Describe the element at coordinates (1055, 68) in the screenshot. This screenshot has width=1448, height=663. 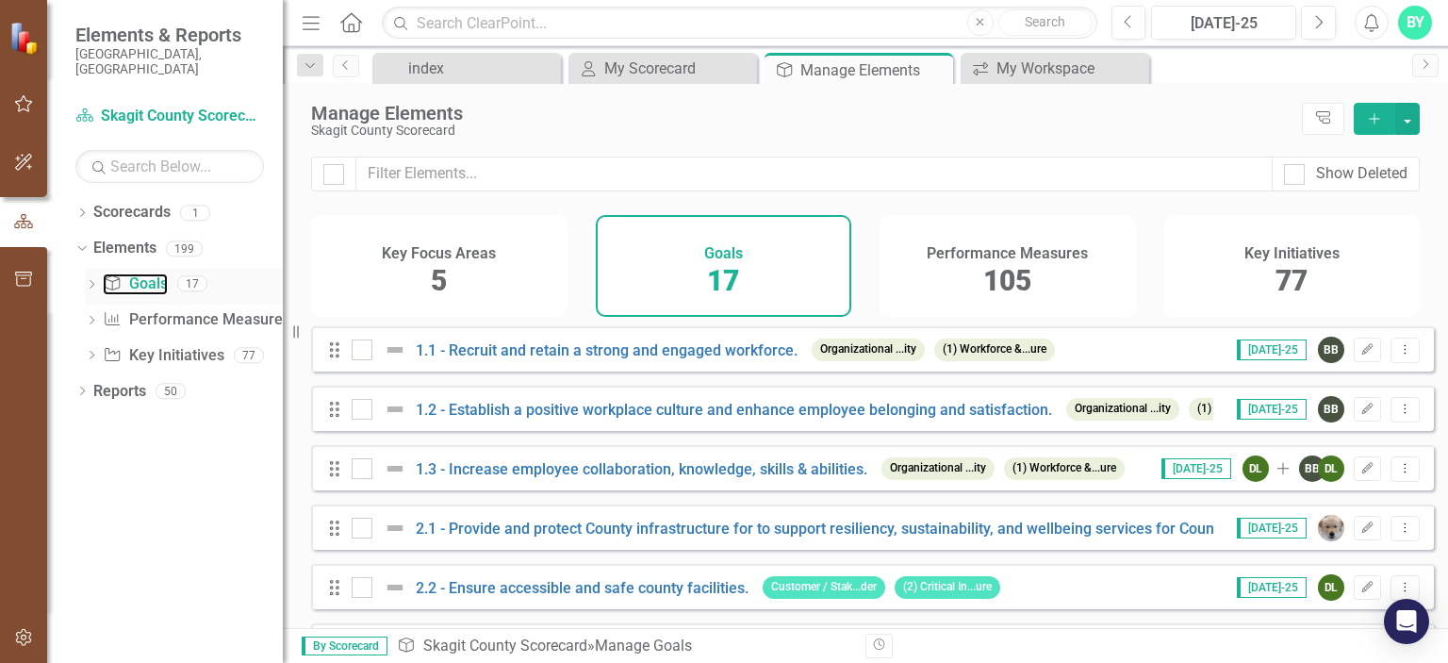
I see `a: My Workspace` at that location.